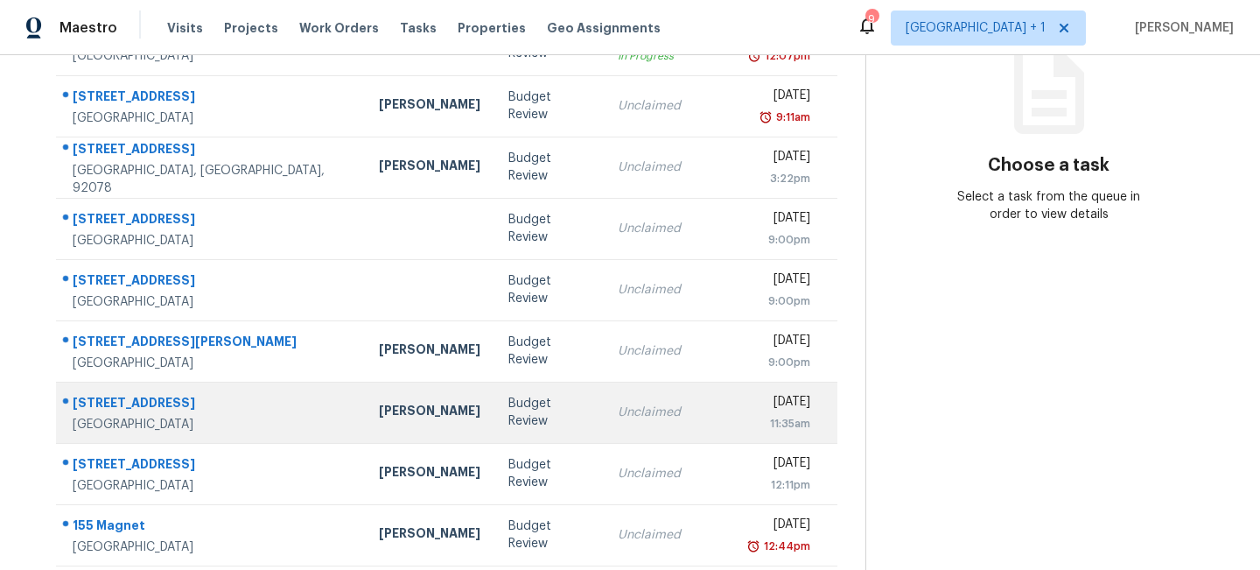 This screenshot has height=570, width=1260. I want to click on div: 3:22pm, so click(778, 178).